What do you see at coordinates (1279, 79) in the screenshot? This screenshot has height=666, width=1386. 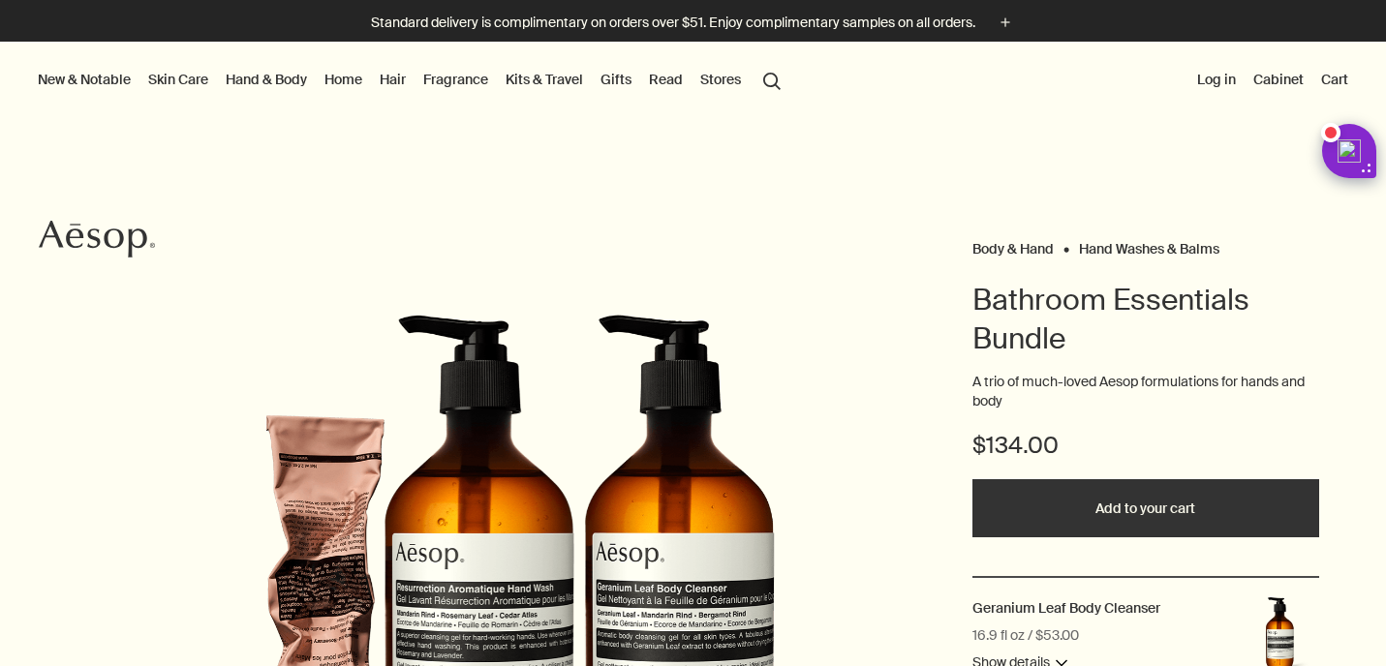 I see `a: Cabinet` at bounding box center [1279, 79].